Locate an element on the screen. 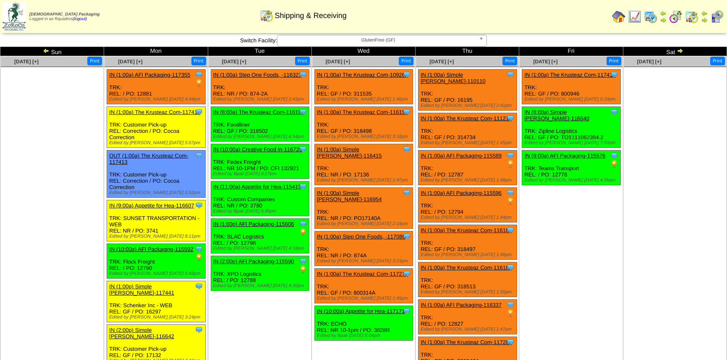  div: TRK: REL: GF / PO: 314734 is located at coordinates (467, 131).